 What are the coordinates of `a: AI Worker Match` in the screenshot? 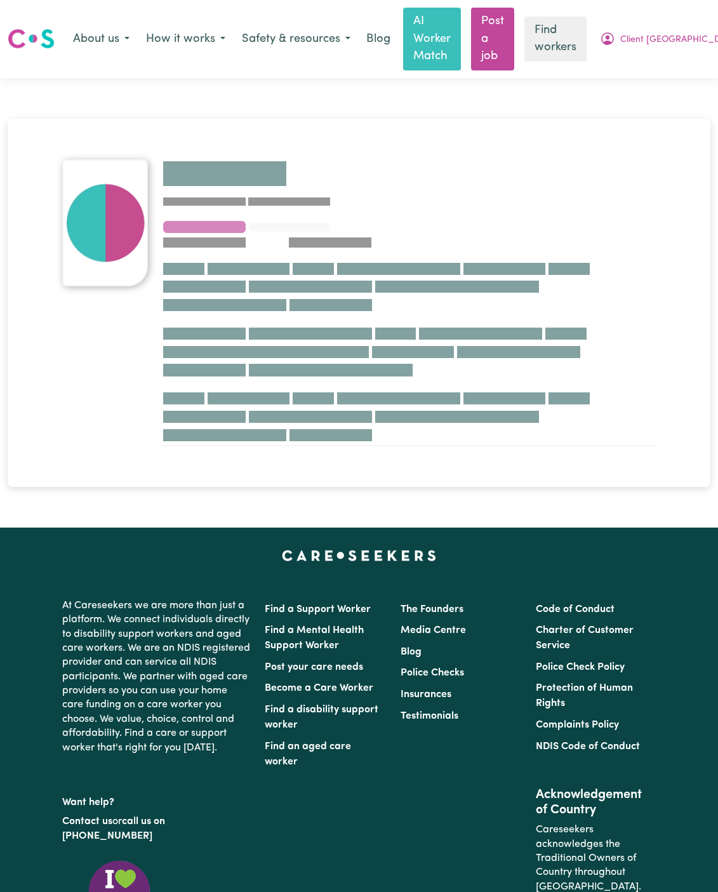 It's located at (432, 39).